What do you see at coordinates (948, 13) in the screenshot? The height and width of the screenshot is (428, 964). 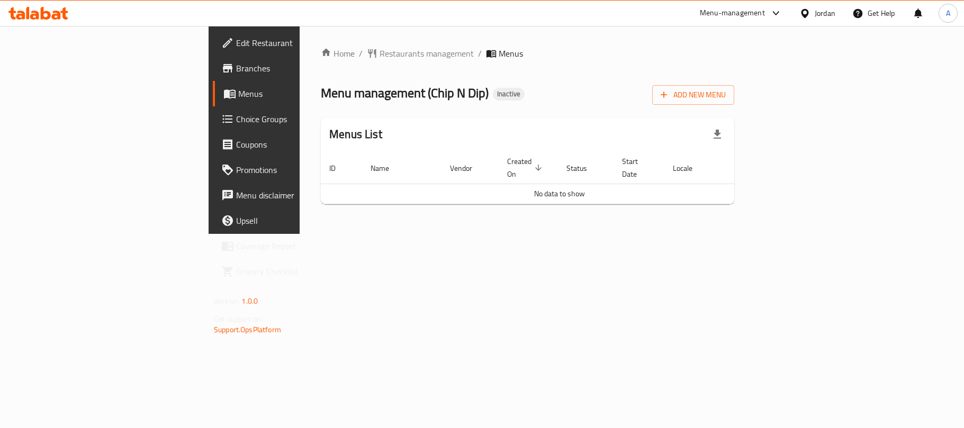 I see `span: A` at bounding box center [948, 13].